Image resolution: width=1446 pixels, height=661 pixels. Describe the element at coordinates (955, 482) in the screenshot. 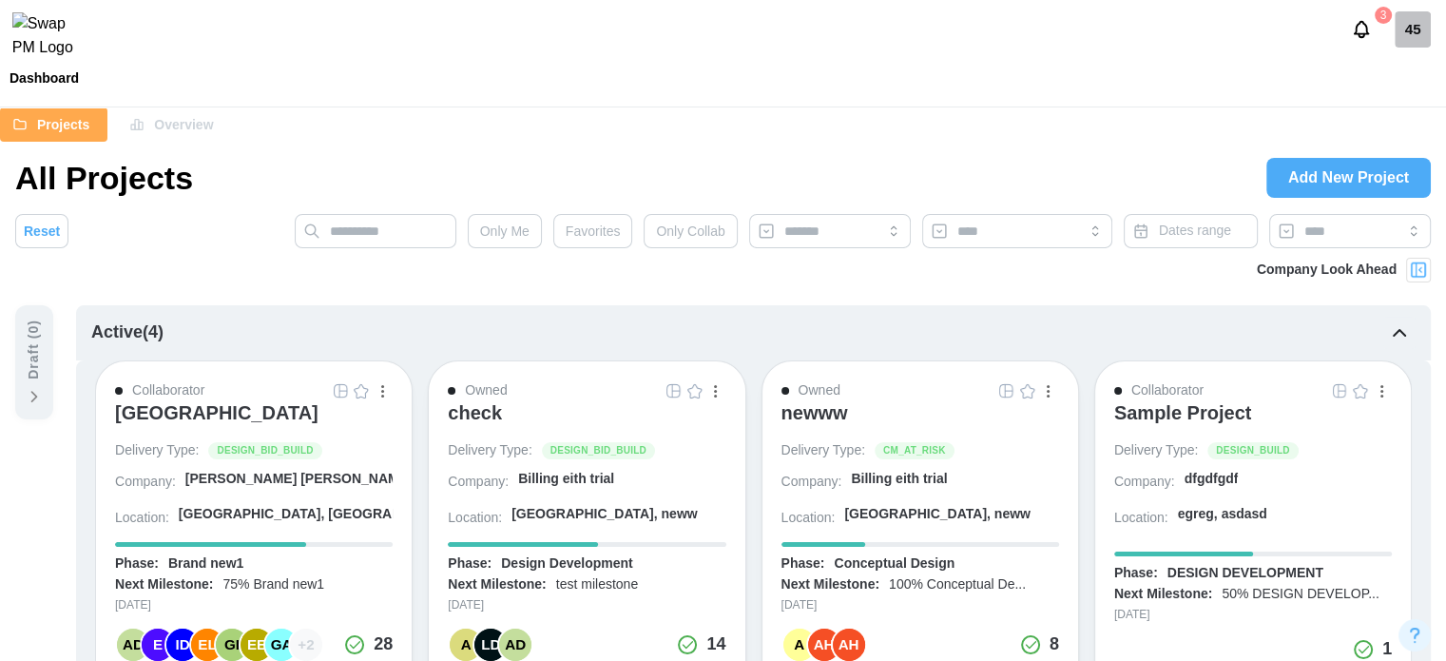

I see `a: Billing eith trial` at that location.